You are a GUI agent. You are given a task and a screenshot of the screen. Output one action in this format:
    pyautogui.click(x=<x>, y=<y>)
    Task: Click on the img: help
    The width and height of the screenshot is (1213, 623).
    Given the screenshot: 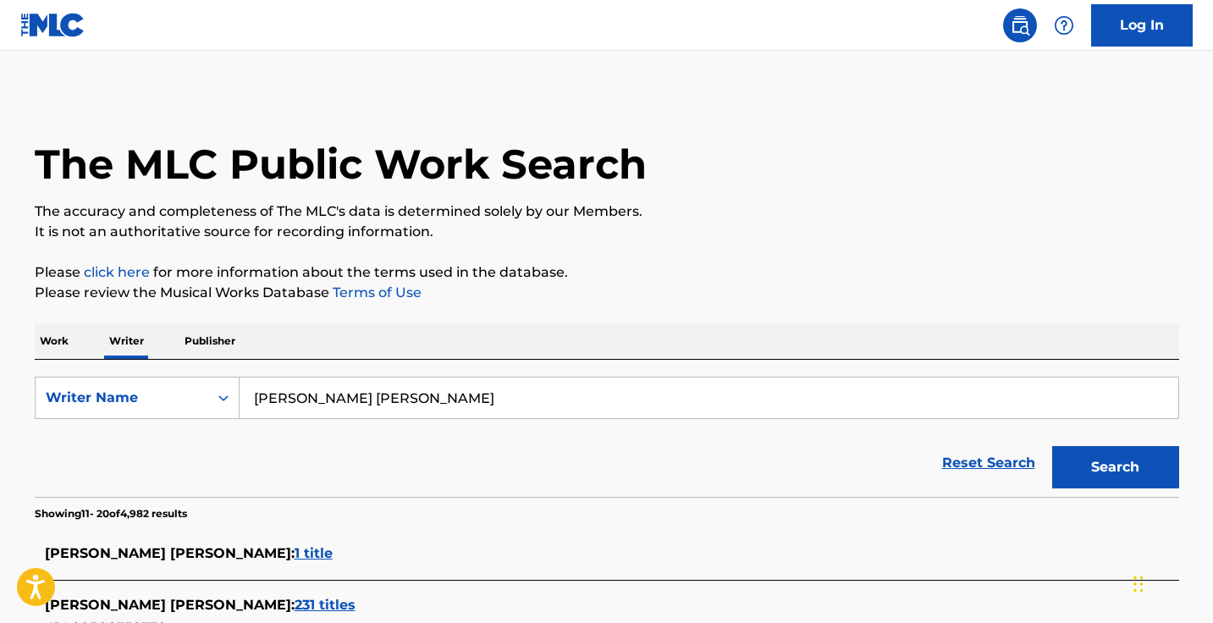 What is the action you would take?
    pyautogui.click(x=1064, y=25)
    